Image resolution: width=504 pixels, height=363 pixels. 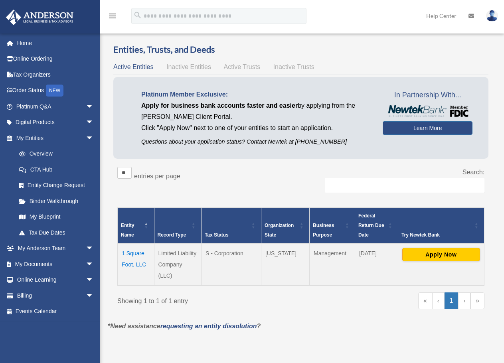 I want to click on a: First, so click(x=425, y=301).